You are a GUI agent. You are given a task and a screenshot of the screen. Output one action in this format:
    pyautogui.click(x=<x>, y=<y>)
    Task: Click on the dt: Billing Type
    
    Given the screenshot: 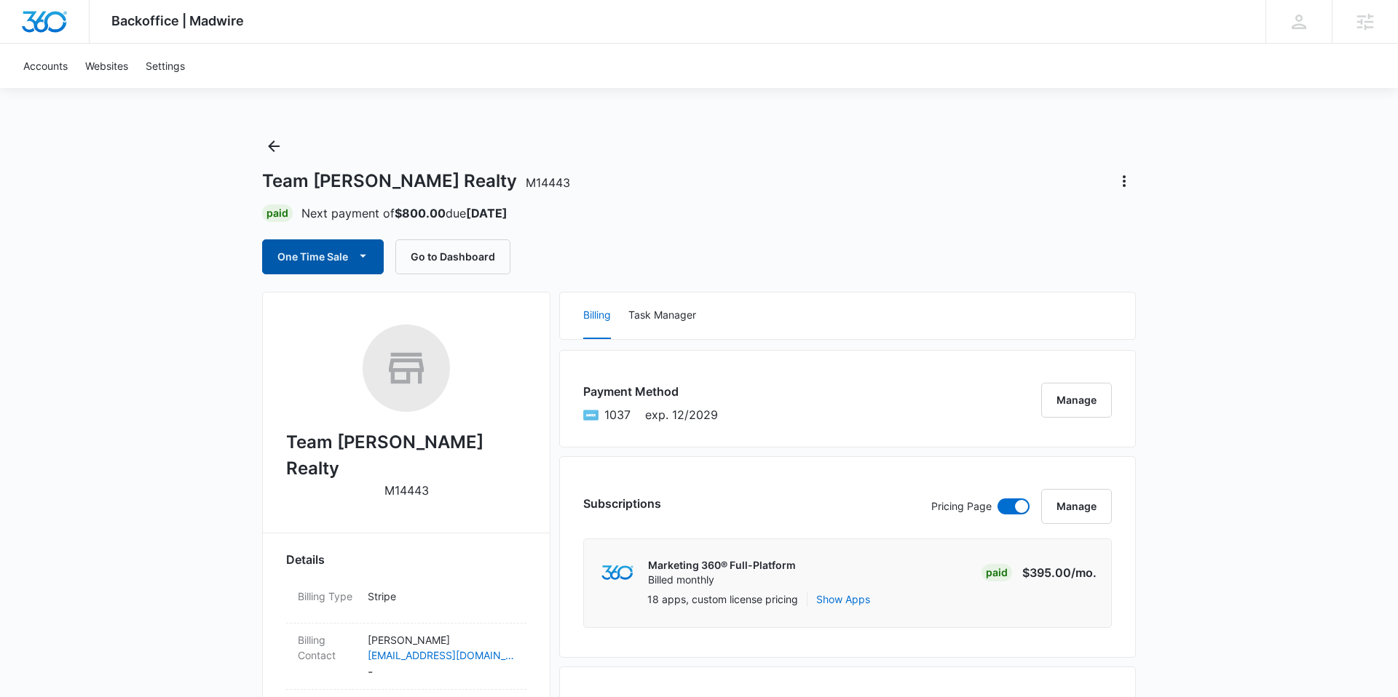 What is the action you would take?
    pyautogui.click(x=327, y=596)
    